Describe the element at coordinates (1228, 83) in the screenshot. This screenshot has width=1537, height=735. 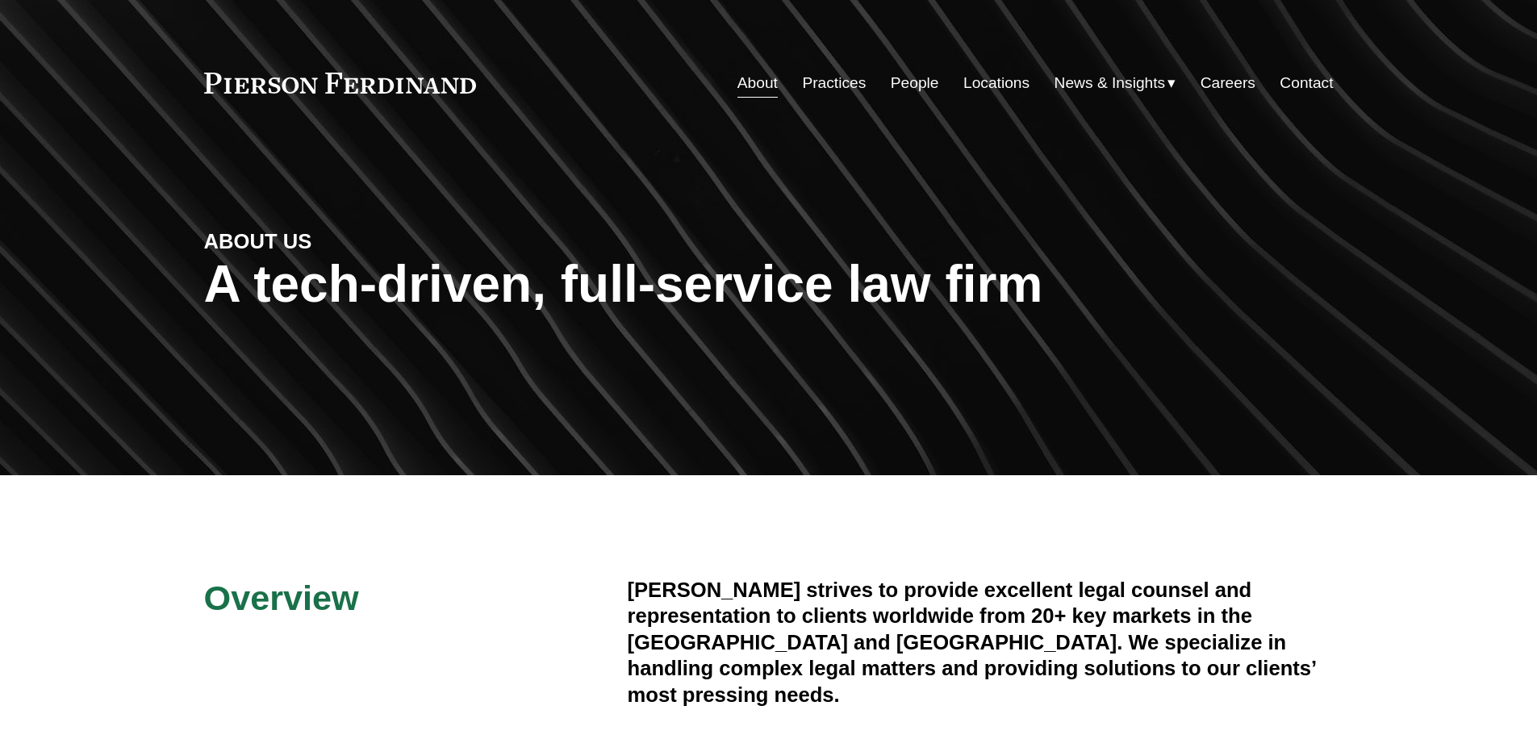
I see `a: Careers` at that location.